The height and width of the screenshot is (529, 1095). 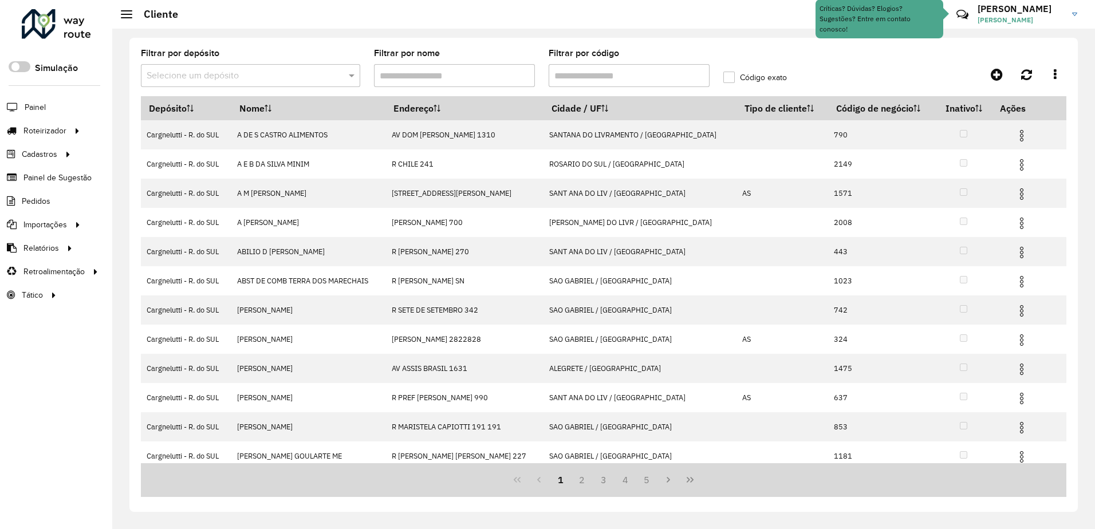 I want to click on span: Tático, so click(x=32, y=295).